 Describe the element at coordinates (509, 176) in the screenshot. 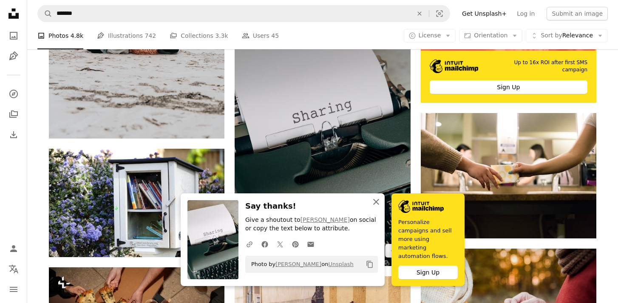

I see `img: person holding white and blue ceramic mug` at that location.